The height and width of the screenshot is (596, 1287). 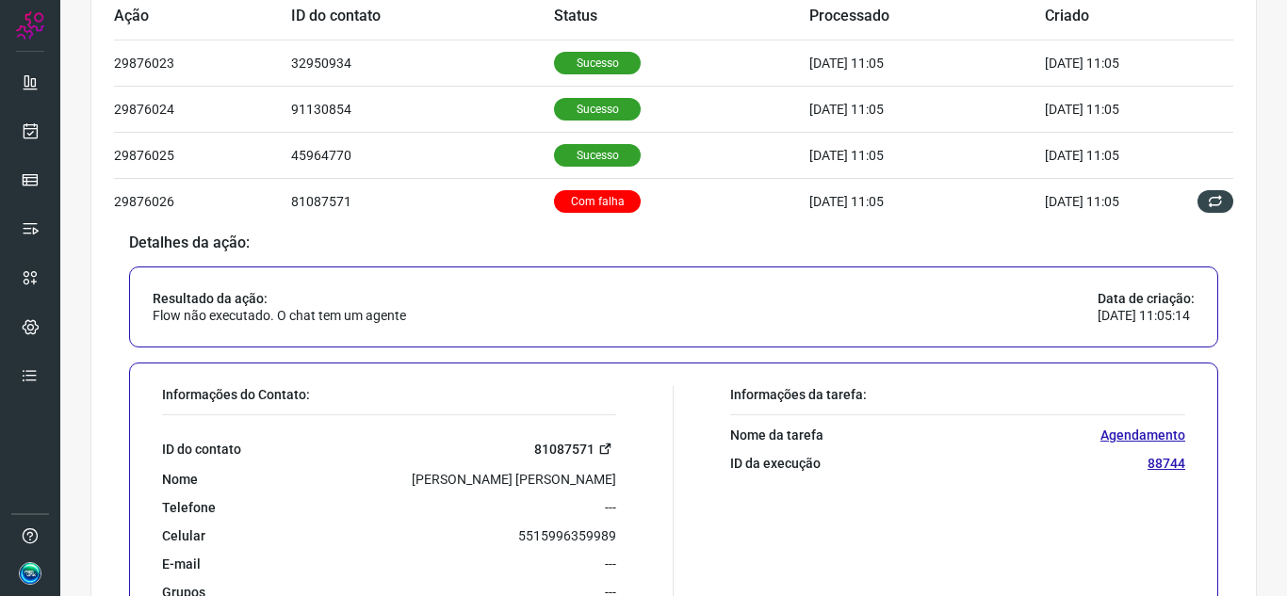 I want to click on td: 29876026, so click(x=203, y=201).